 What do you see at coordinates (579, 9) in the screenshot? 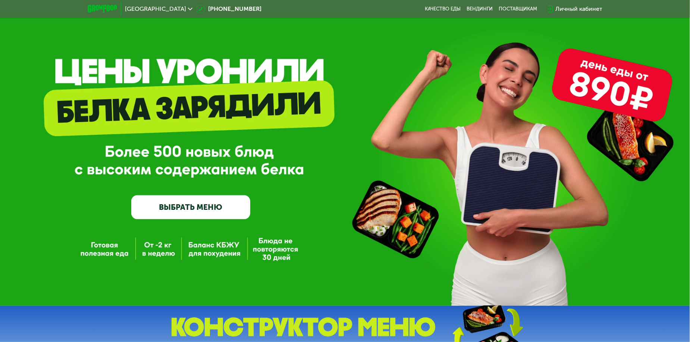
I see `div: Личный кабинет` at bounding box center [579, 9].